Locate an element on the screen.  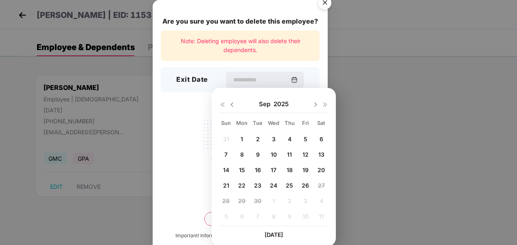
span: 20 is located at coordinates (321, 170).